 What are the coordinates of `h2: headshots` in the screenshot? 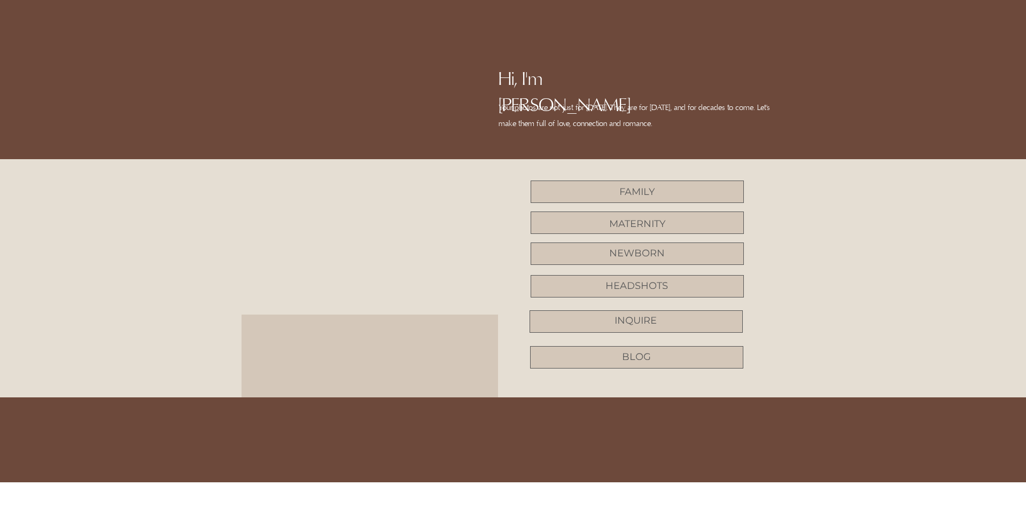 It's located at (636, 286).